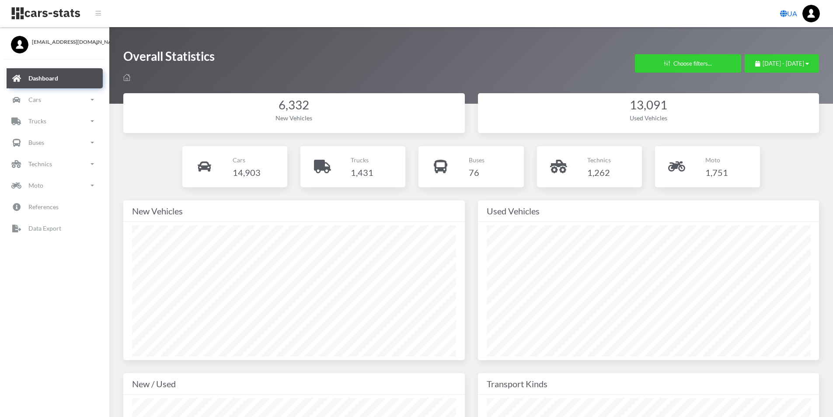 The height and width of the screenshot is (417, 833). I want to click on a: Buses, so click(55, 142).